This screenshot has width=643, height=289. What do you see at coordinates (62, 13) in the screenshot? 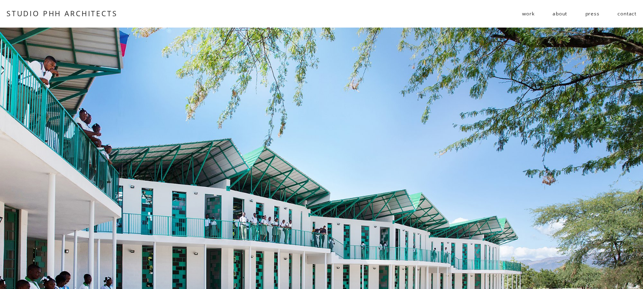
I see `a: STUDIO PHH ARCHITECTS` at bounding box center [62, 13].